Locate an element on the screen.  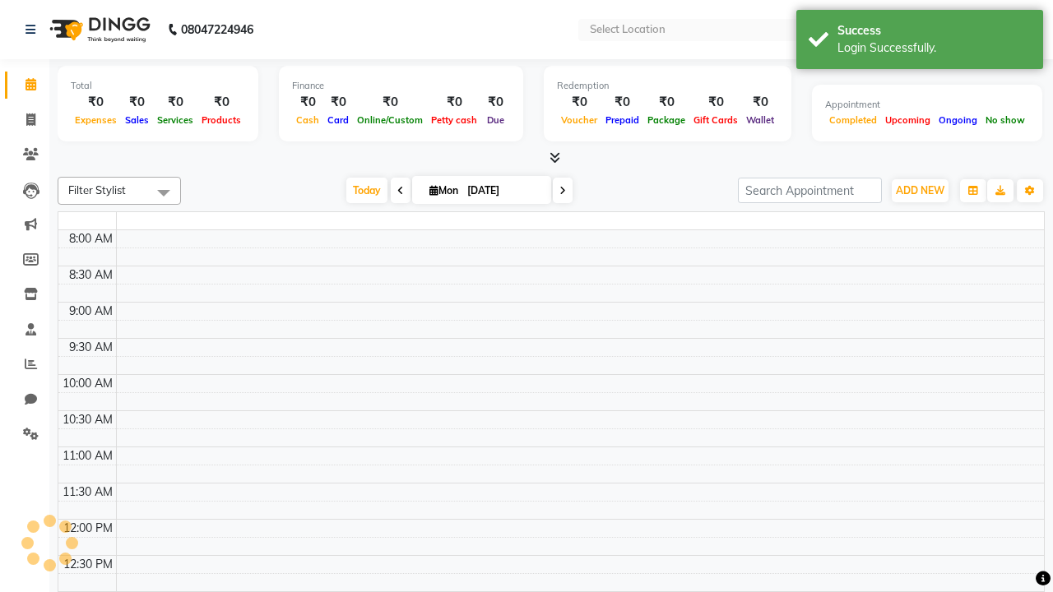
span: Today is located at coordinates (367, 190).